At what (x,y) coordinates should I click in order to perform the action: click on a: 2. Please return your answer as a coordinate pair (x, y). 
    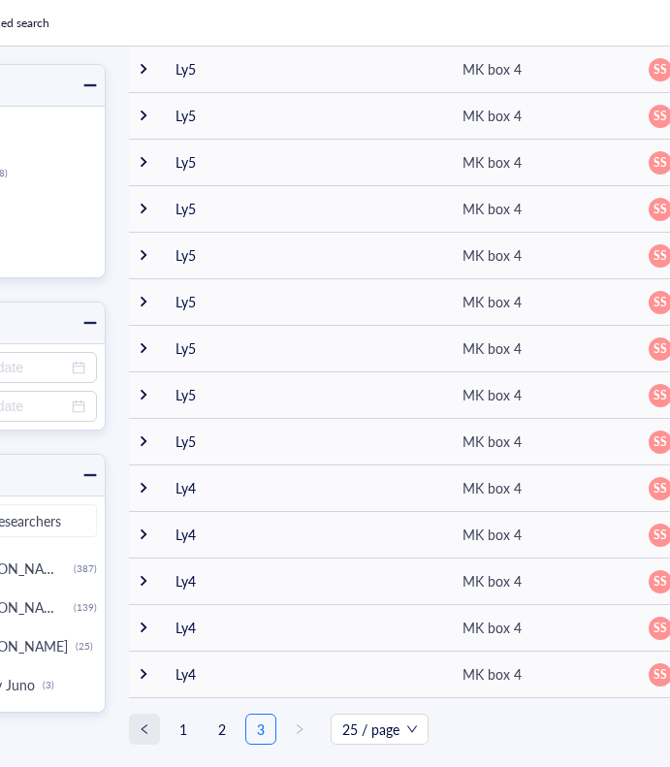
    Looking at the image, I should click on (222, 729).